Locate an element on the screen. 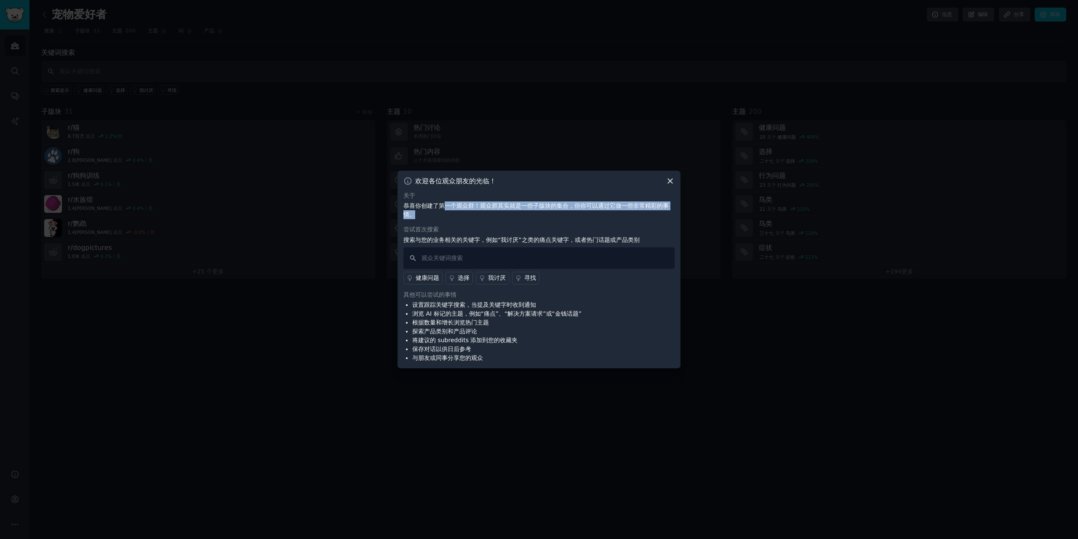 This screenshot has width=1078, height=539. font: 寻找 is located at coordinates (530, 278).